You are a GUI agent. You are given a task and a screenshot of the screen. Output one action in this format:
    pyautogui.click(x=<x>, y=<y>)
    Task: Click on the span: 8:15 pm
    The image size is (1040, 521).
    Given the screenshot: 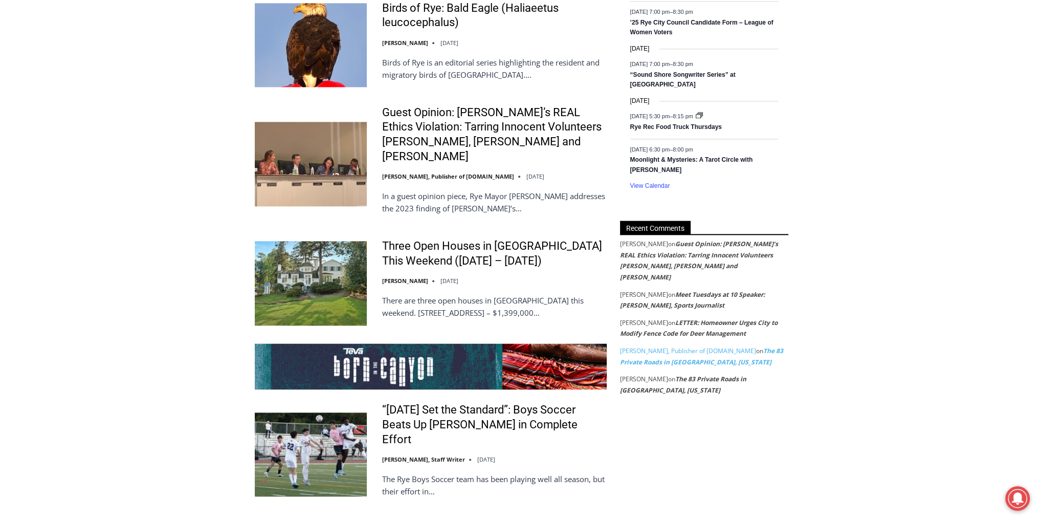 What is the action you would take?
    pyautogui.click(x=683, y=116)
    